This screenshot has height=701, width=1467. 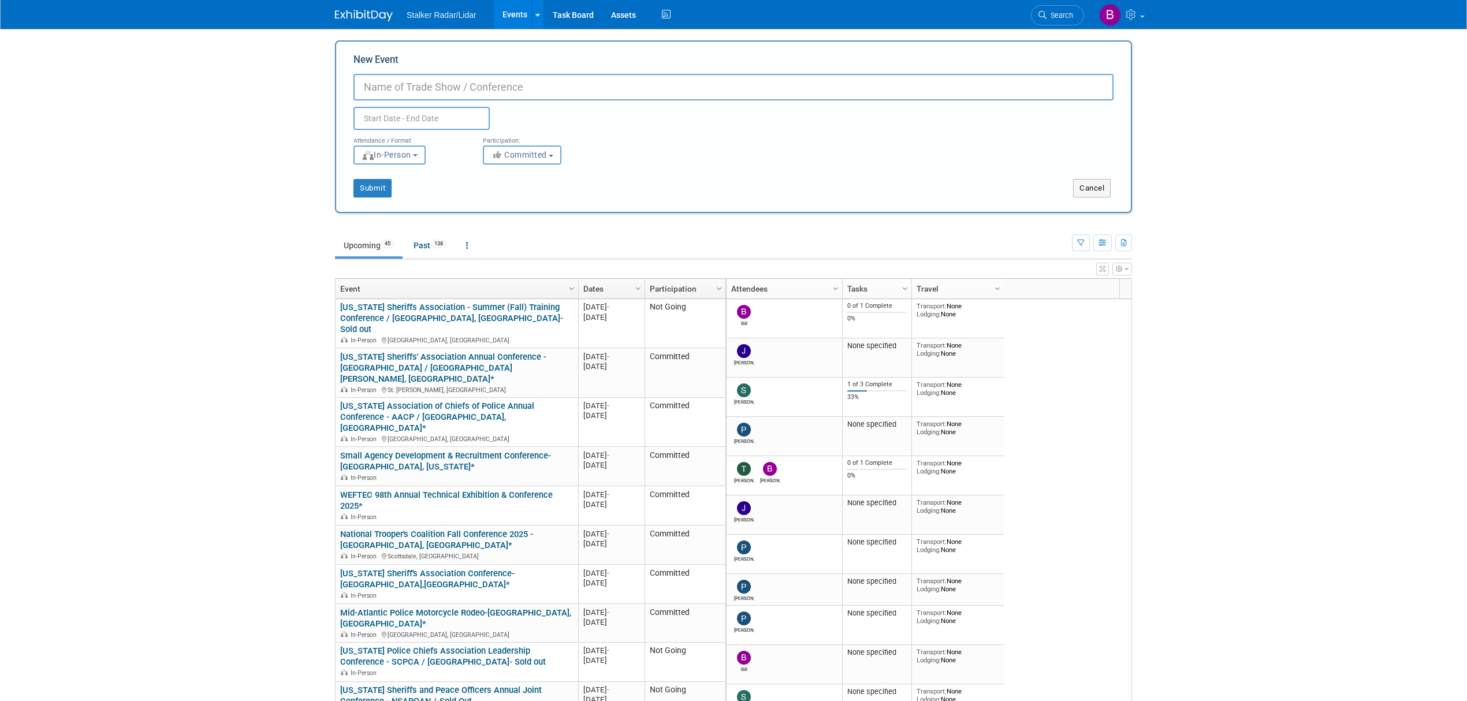 What do you see at coordinates (410, 137) in the screenshot?
I see `div: Attendance / Format:` at bounding box center [410, 137].